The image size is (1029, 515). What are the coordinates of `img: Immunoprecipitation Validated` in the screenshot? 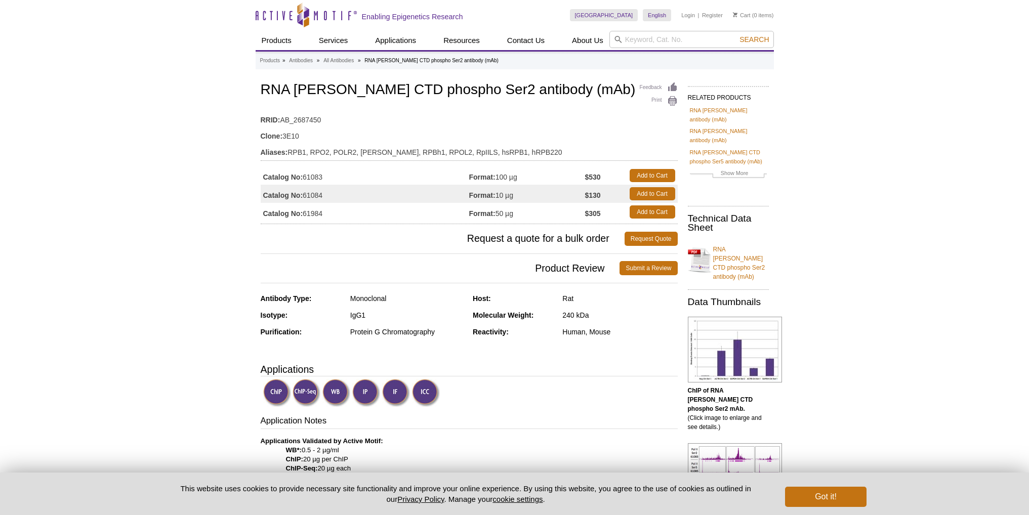 It's located at (366, 393).